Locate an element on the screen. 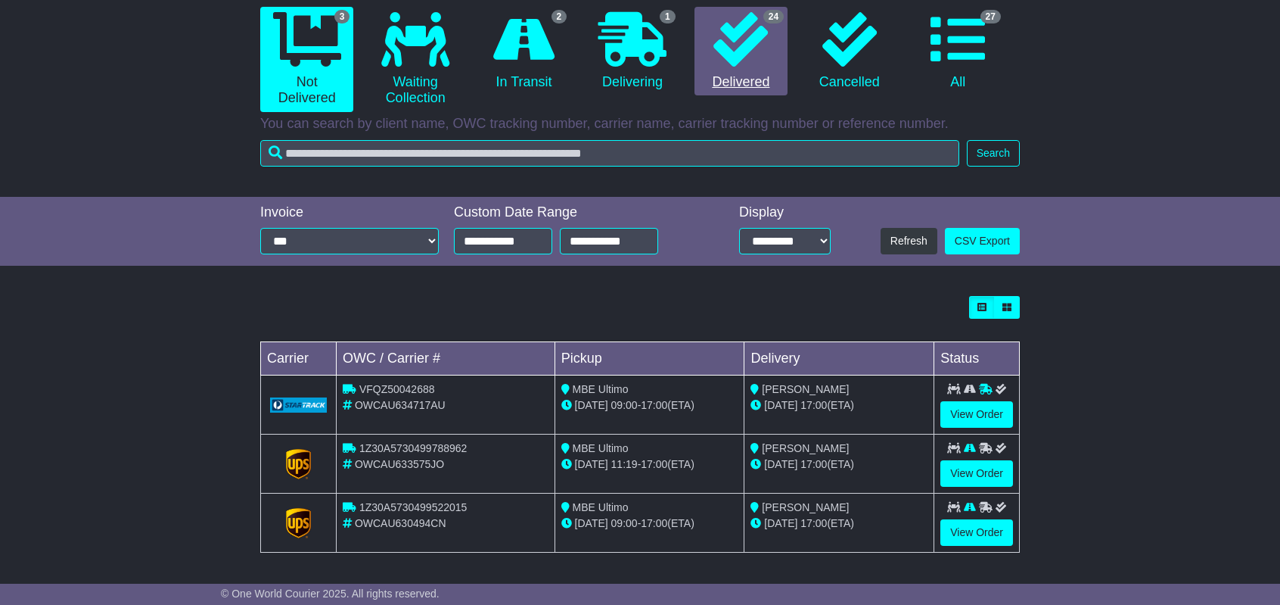 The height and width of the screenshot is (605, 1280). span: 1 is located at coordinates (667, 17).